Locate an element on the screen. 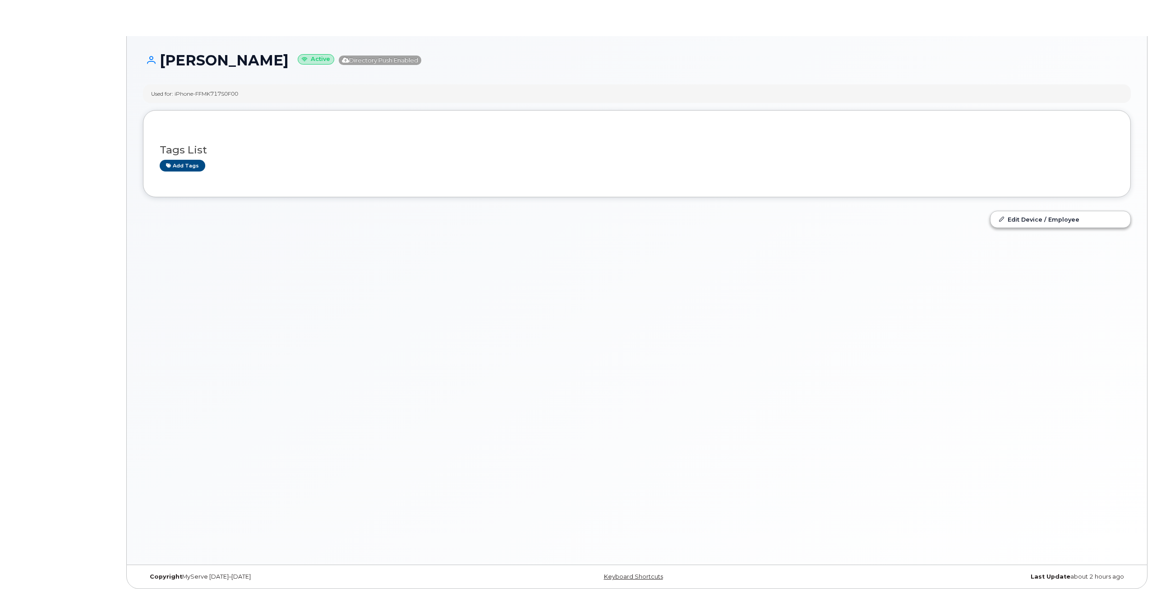 The image size is (1152, 589). span: Directory Push Enabled is located at coordinates (380, 60).